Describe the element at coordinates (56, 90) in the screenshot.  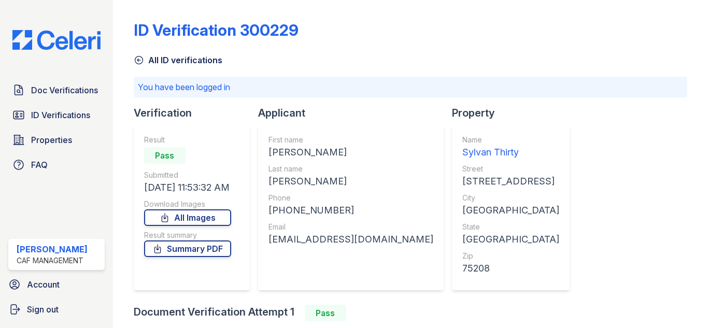
I see `a: Doc Verifications` at that location.